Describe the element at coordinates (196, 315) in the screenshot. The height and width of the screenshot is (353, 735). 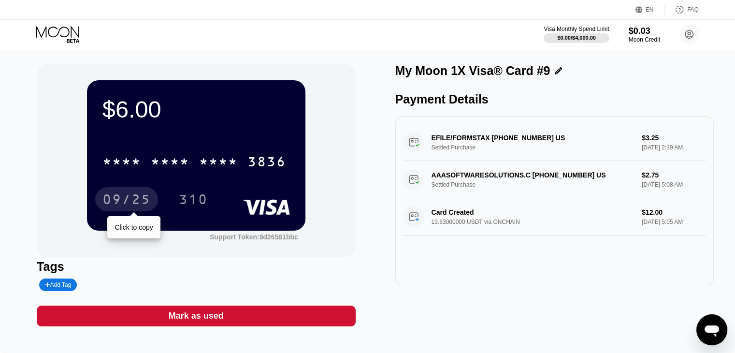
I see `div: Mark as used` at that location.